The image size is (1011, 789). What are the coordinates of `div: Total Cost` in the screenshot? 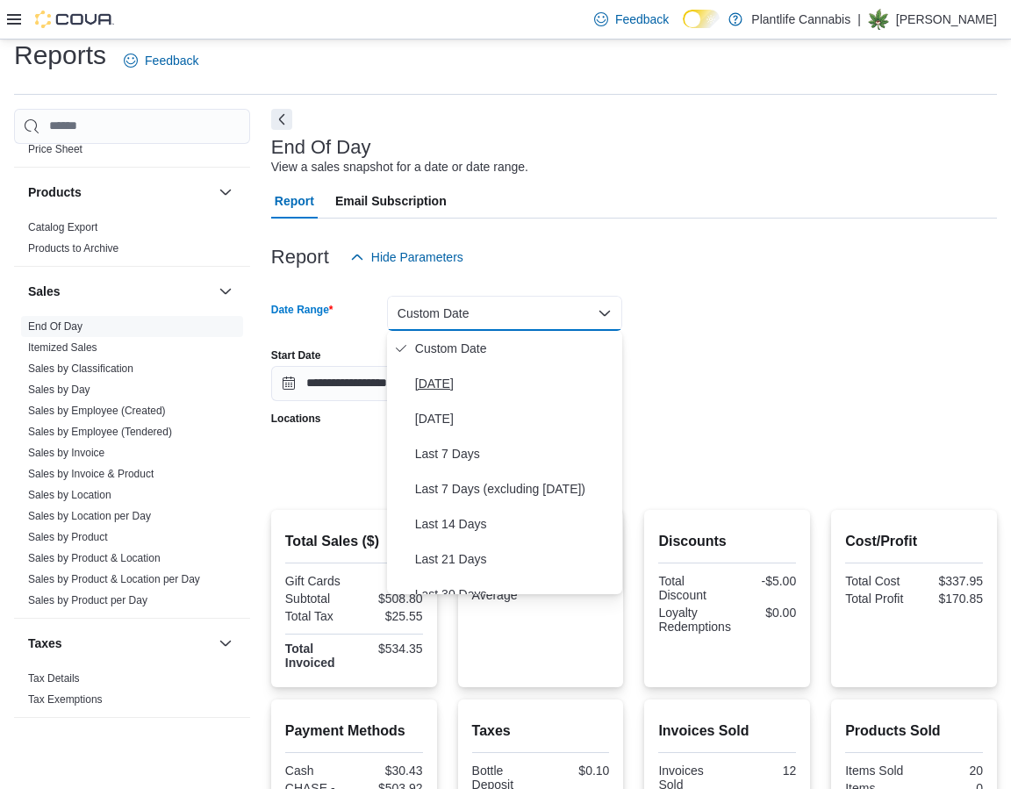 It's located at (878, 581).